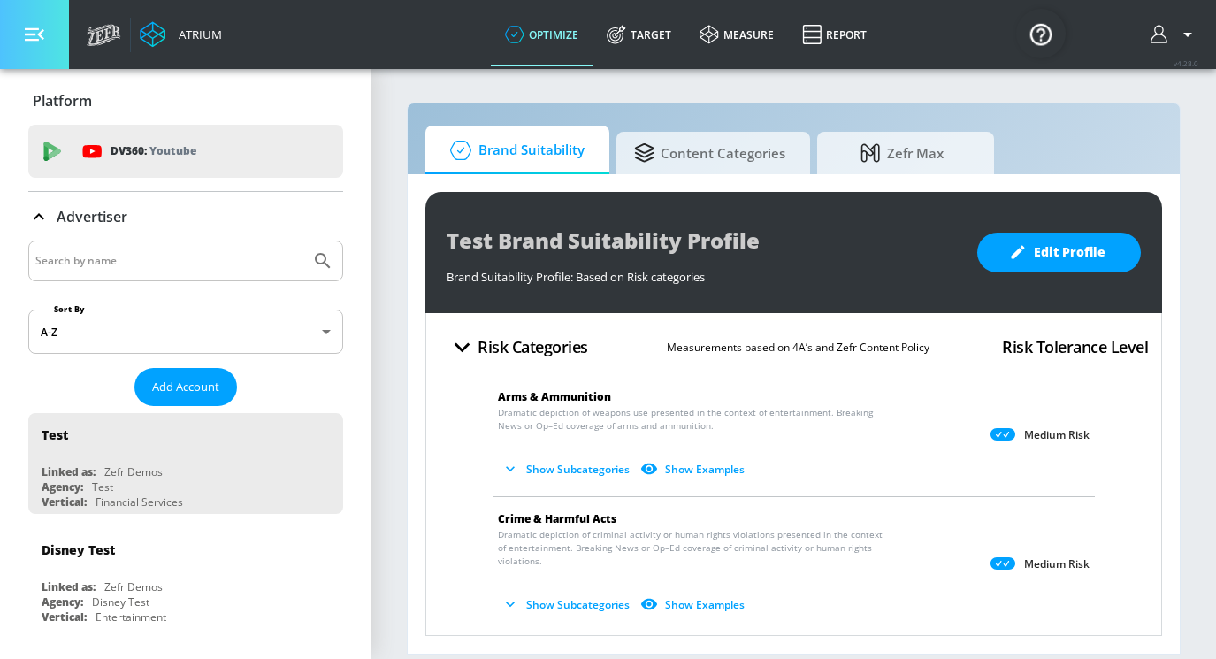 Image resolution: width=1216 pixels, height=659 pixels. What do you see at coordinates (186, 217) in the screenshot?
I see `div: Advertiser` at bounding box center [186, 217].